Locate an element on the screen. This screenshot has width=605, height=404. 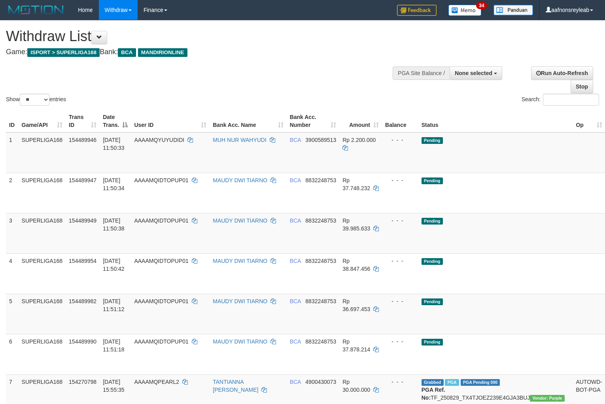
th: Status is located at coordinates (495, 121).